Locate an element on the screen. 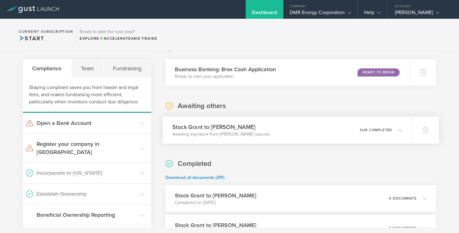  h3: Beneficial Ownership Reporting is located at coordinates (86, 215).